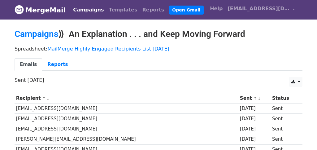 This screenshot has width=317, height=150. Describe the element at coordinates (123, 10) in the screenshot. I see `a: Templates` at that location.